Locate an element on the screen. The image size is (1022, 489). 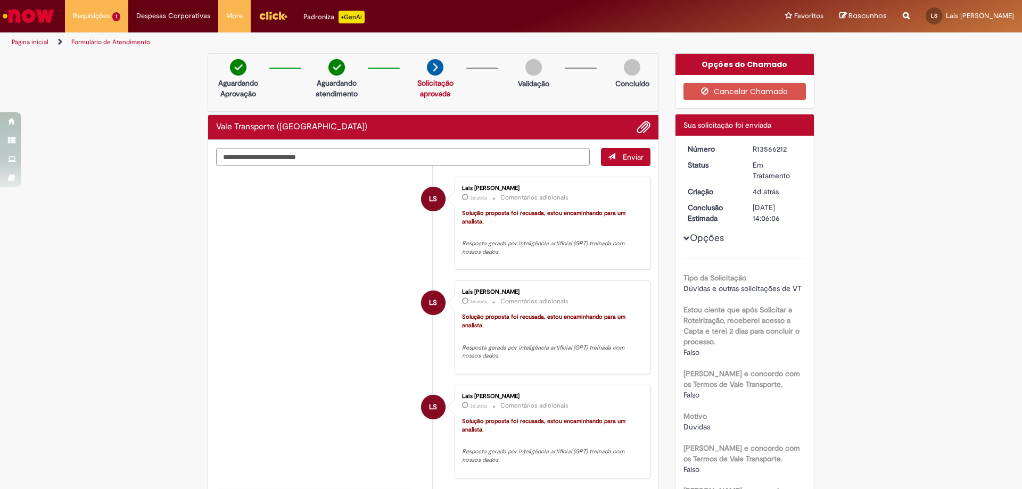
a: Solicitação aprovada is located at coordinates (436, 88).